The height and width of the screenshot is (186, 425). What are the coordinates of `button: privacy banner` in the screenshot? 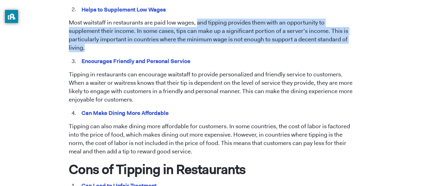 It's located at (11, 16).